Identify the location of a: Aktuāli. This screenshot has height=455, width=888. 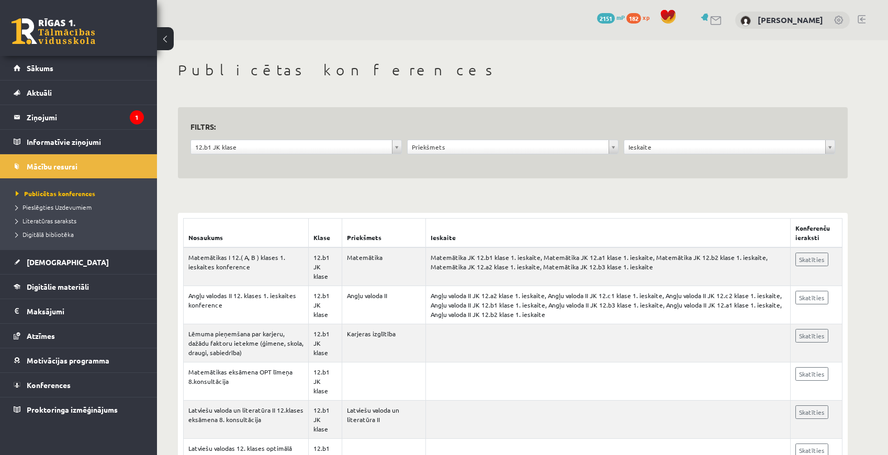
(78, 93).